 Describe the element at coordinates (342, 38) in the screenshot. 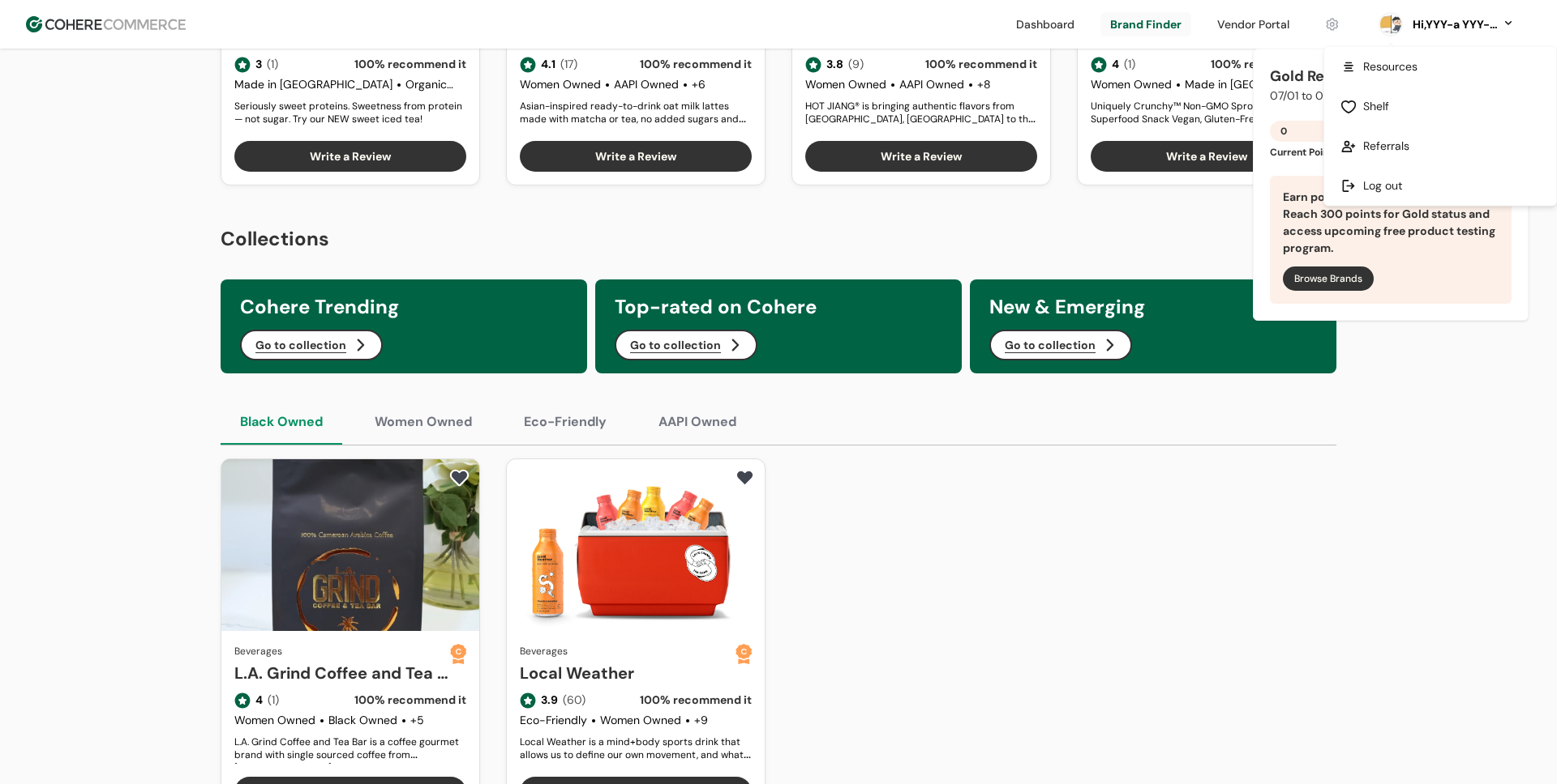

I see `a: Oobli Chocolate` at that location.